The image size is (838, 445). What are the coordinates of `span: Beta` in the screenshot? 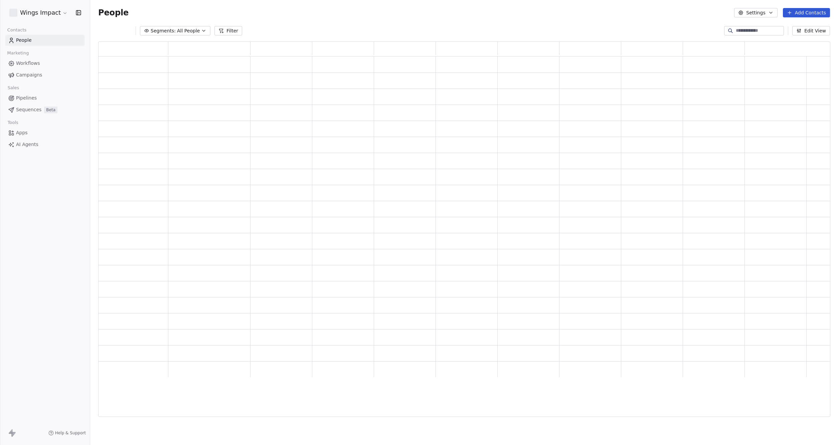 It's located at (51, 110).